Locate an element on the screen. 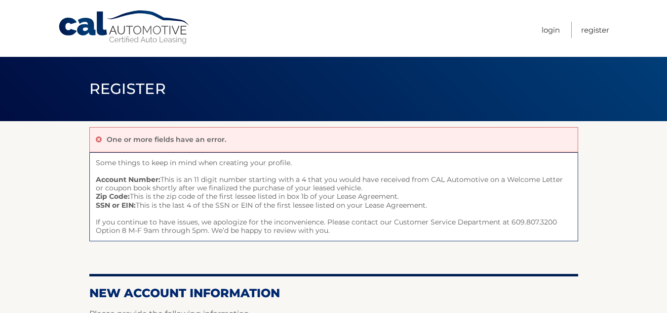 The image size is (667, 313). strong: Zip Code: is located at coordinates (113, 196).